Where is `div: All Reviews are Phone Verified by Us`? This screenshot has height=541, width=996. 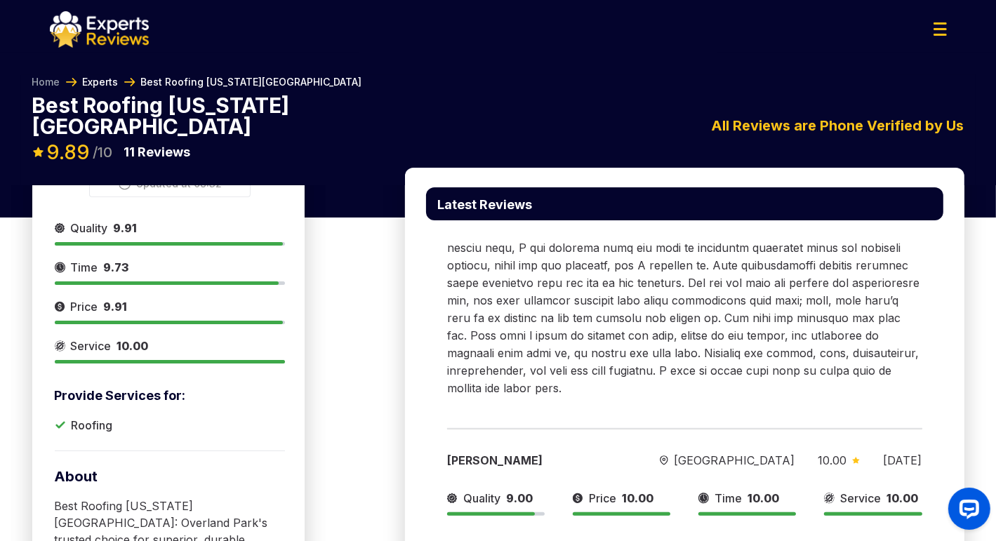 div: All Reviews are Phone Verified by Us is located at coordinates (685, 126).